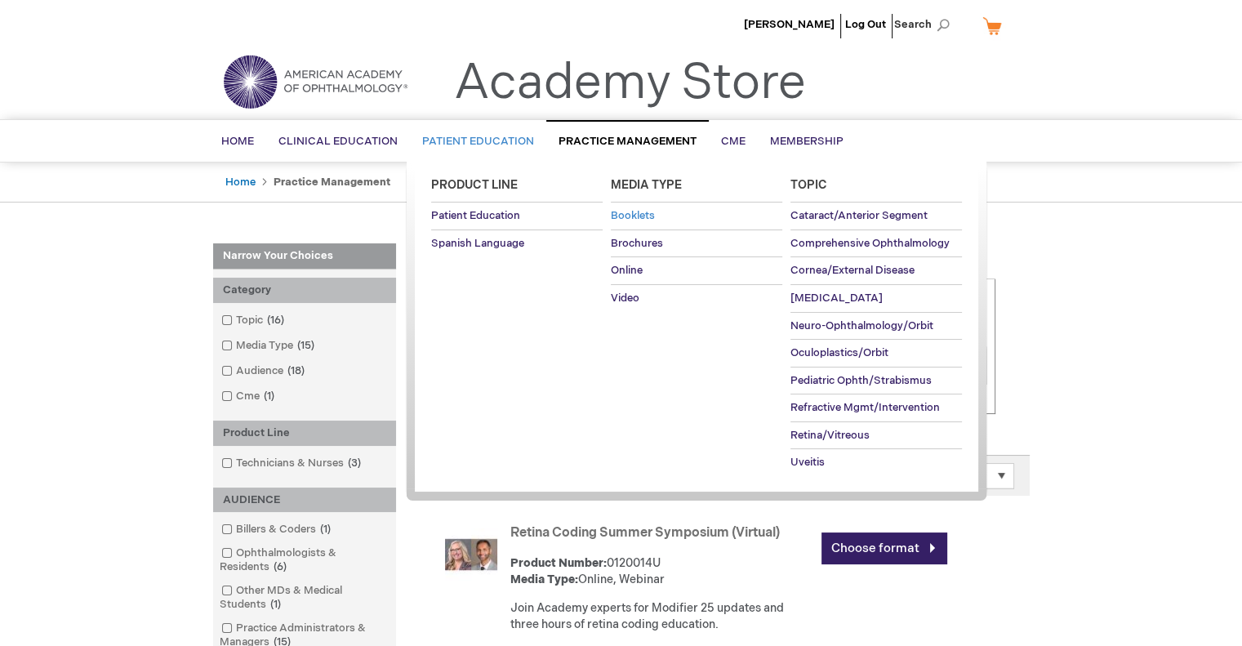 The image size is (1242, 646). What do you see at coordinates (861, 326) in the screenshot?
I see `span: Neuro-Ophthalmology/Orbit` at bounding box center [861, 326].